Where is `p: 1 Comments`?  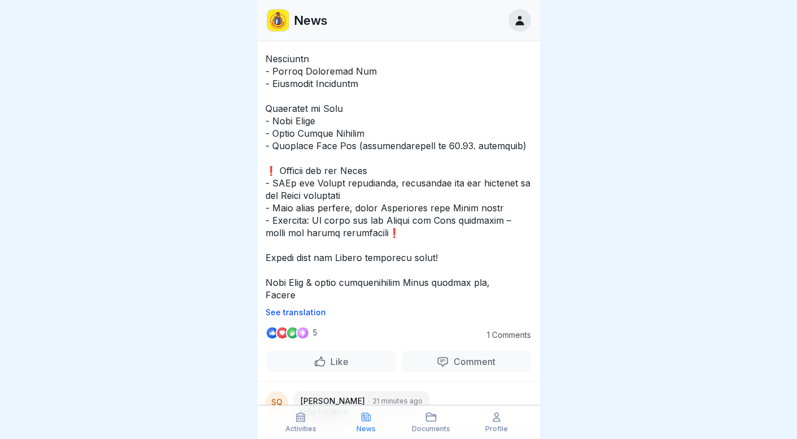
p: 1 Comments is located at coordinates (500, 335).